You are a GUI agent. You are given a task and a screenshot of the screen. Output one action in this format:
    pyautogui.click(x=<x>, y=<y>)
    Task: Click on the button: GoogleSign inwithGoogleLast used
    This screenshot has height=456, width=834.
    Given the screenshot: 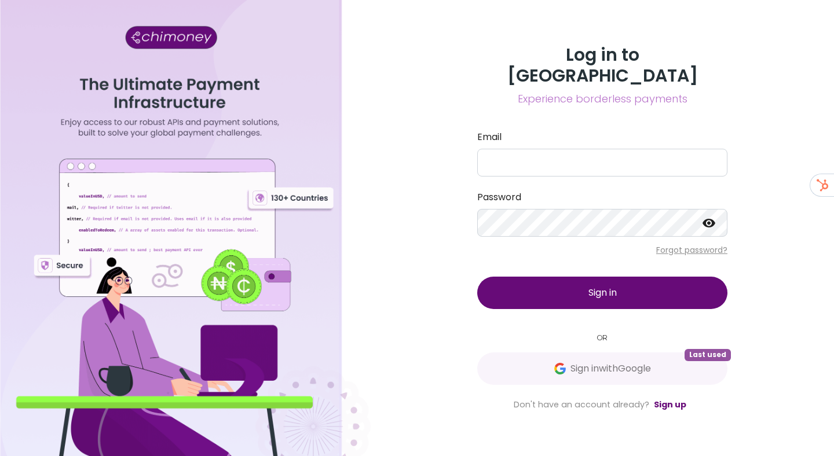 What is the action you would take?
    pyautogui.click(x=602, y=369)
    